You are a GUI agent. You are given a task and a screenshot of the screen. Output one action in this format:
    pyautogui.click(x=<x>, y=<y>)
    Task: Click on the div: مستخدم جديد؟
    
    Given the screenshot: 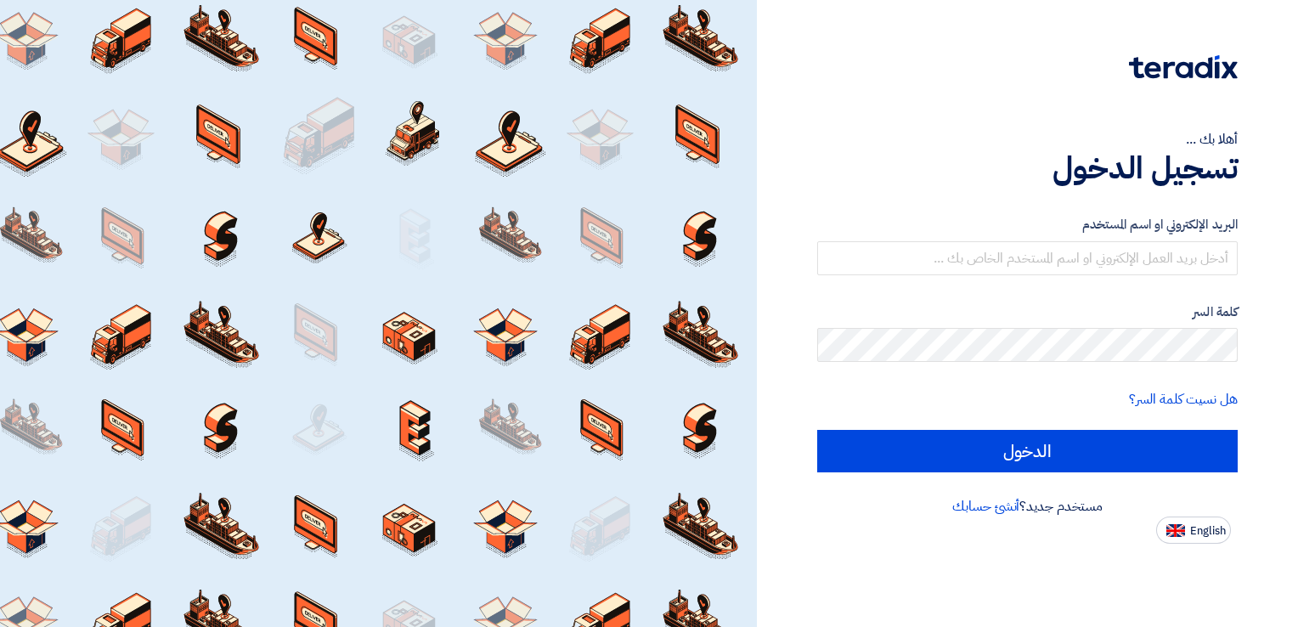 What is the action you would take?
    pyautogui.click(x=1027, y=506)
    